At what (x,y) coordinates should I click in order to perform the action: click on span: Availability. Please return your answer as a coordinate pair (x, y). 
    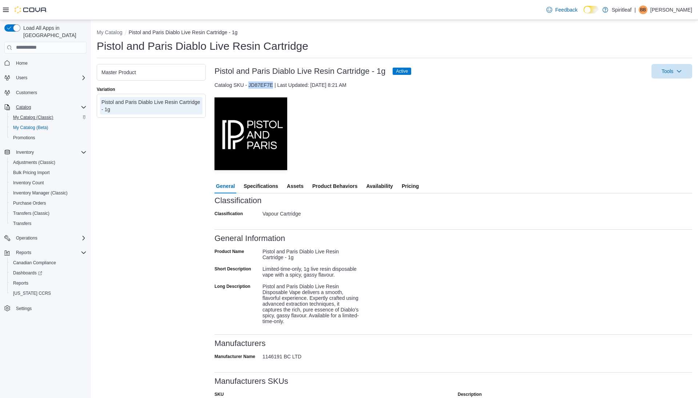
    Looking at the image, I should click on (379, 186).